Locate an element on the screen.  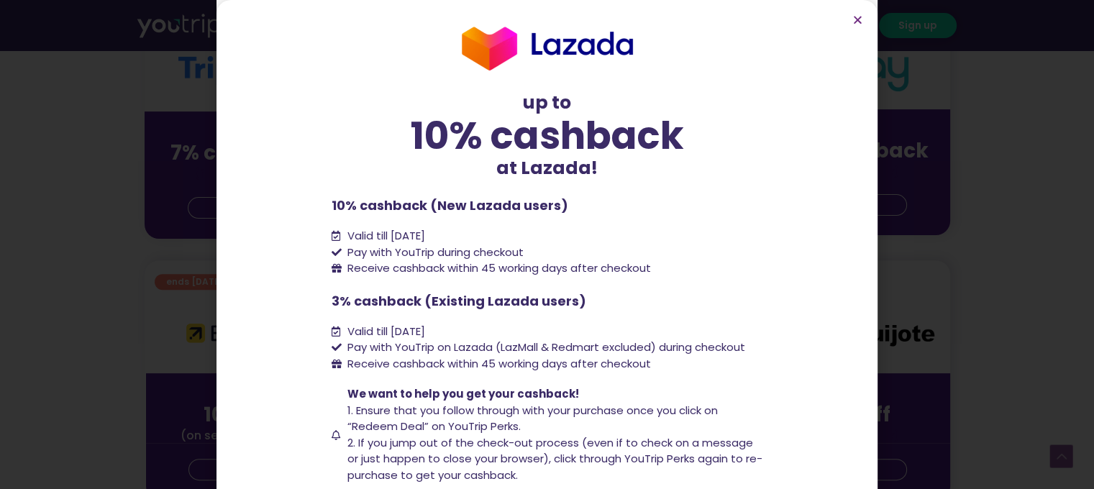
a: Close is located at coordinates (857, 19).